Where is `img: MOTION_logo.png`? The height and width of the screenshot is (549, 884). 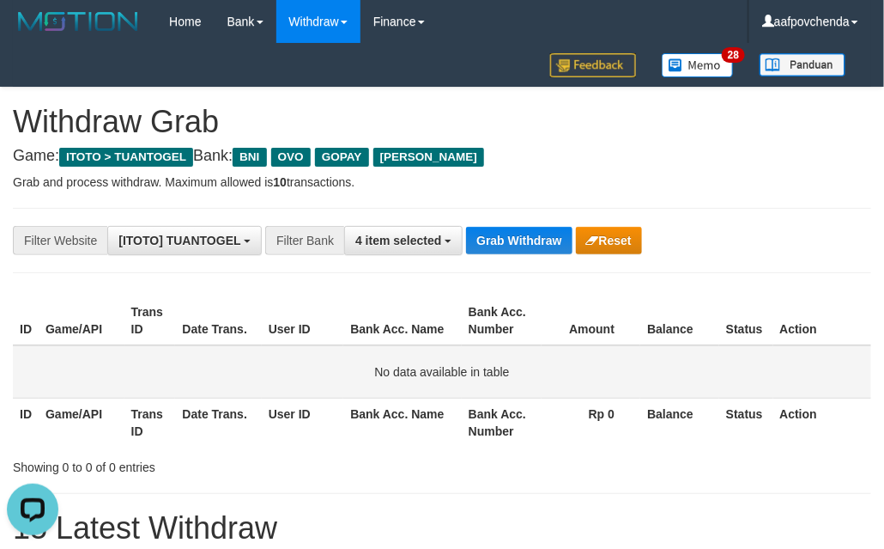
img: MOTION_logo.png is located at coordinates (78, 21).